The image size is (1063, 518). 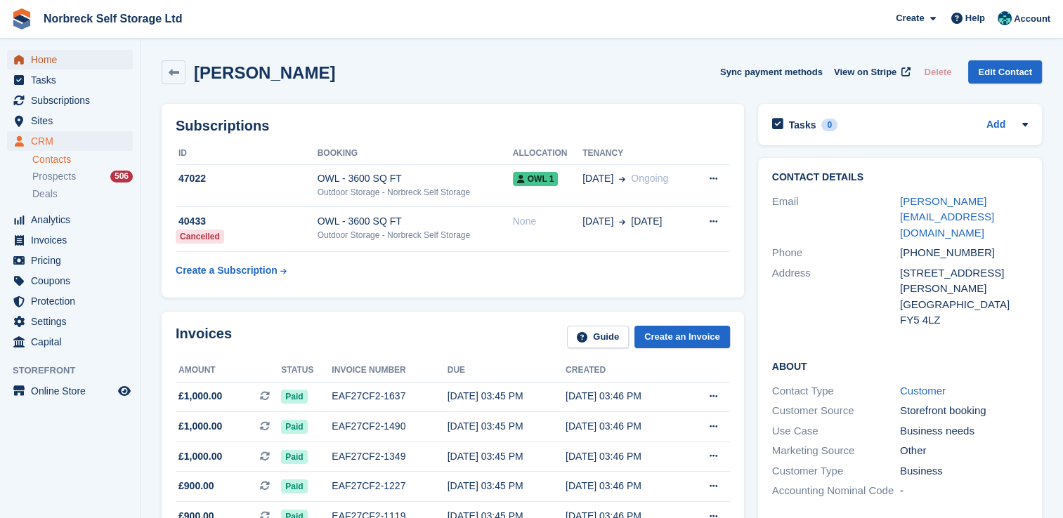 What do you see at coordinates (73, 322) in the screenshot?
I see `span: Settings` at bounding box center [73, 322].